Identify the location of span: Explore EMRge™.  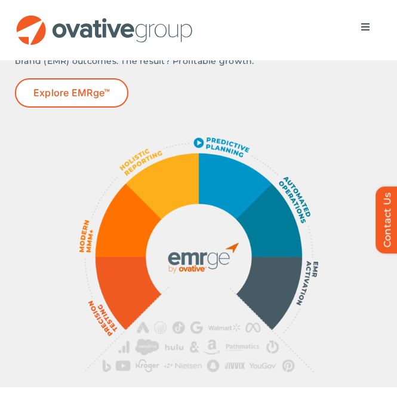
(72, 93).